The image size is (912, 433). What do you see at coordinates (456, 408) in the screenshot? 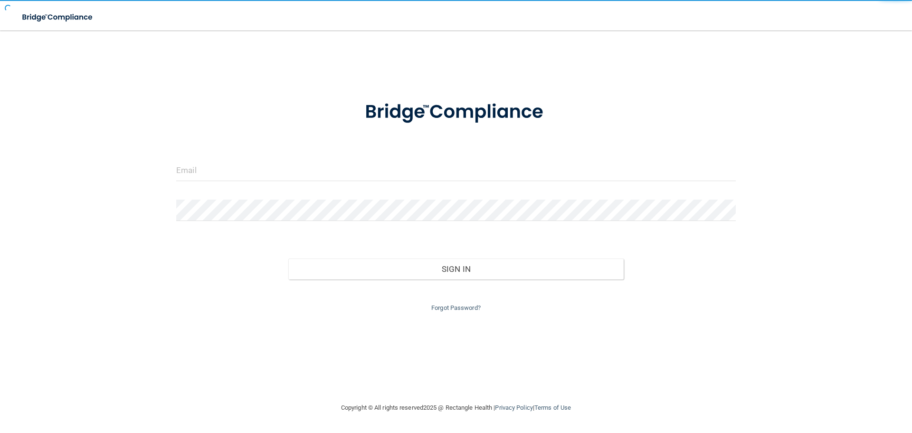
I see `div: Copyright © All rights reserved 2025 @ Rectangle Health | |` at bounding box center [456, 408].